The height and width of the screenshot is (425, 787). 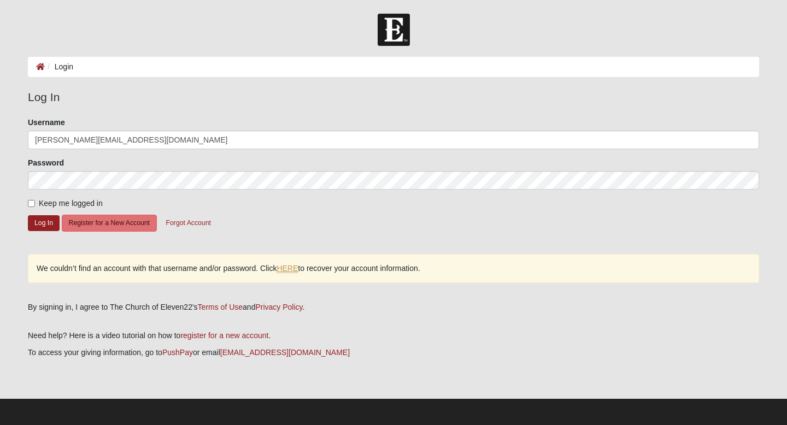 What do you see at coordinates (46, 163) in the screenshot?
I see `label: Password` at bounding box center [46, 163].